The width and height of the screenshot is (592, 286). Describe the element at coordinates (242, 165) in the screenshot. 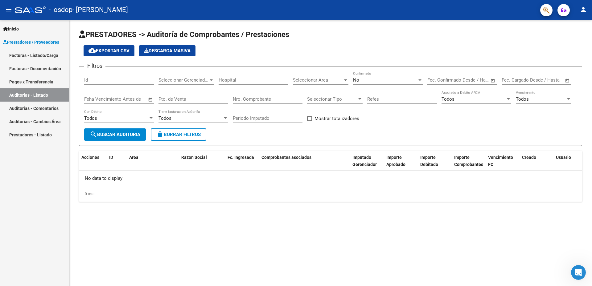

I see `datatable-header-cell: Fc. Ingresada` at that location.